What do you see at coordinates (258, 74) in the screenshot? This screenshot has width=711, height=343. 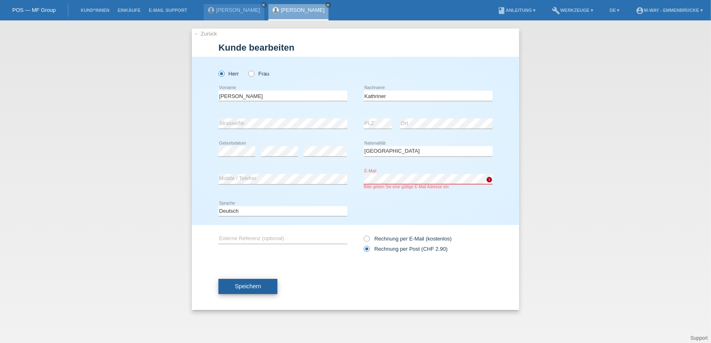 I see `label: Frau` at bounding box center [258, 74].